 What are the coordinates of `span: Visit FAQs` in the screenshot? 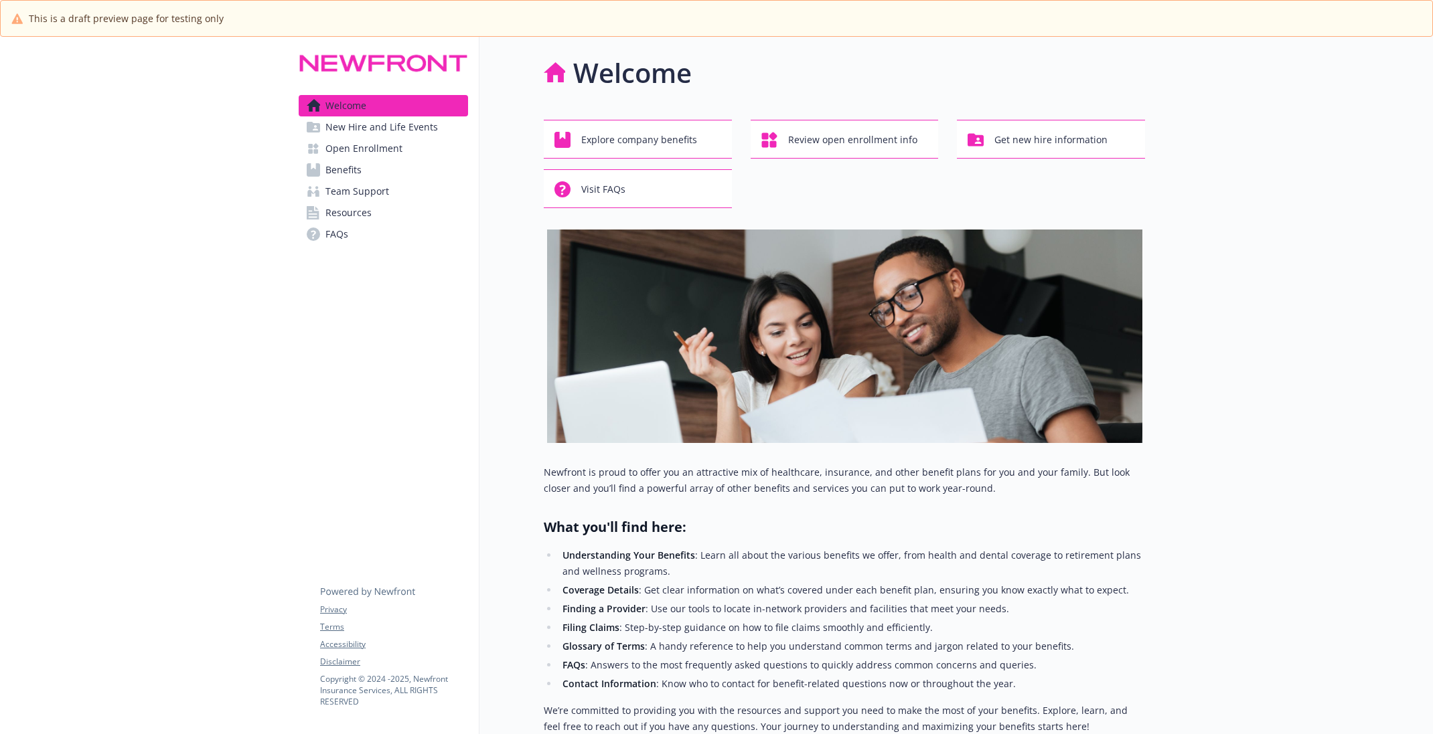 It's located at (603, 189).